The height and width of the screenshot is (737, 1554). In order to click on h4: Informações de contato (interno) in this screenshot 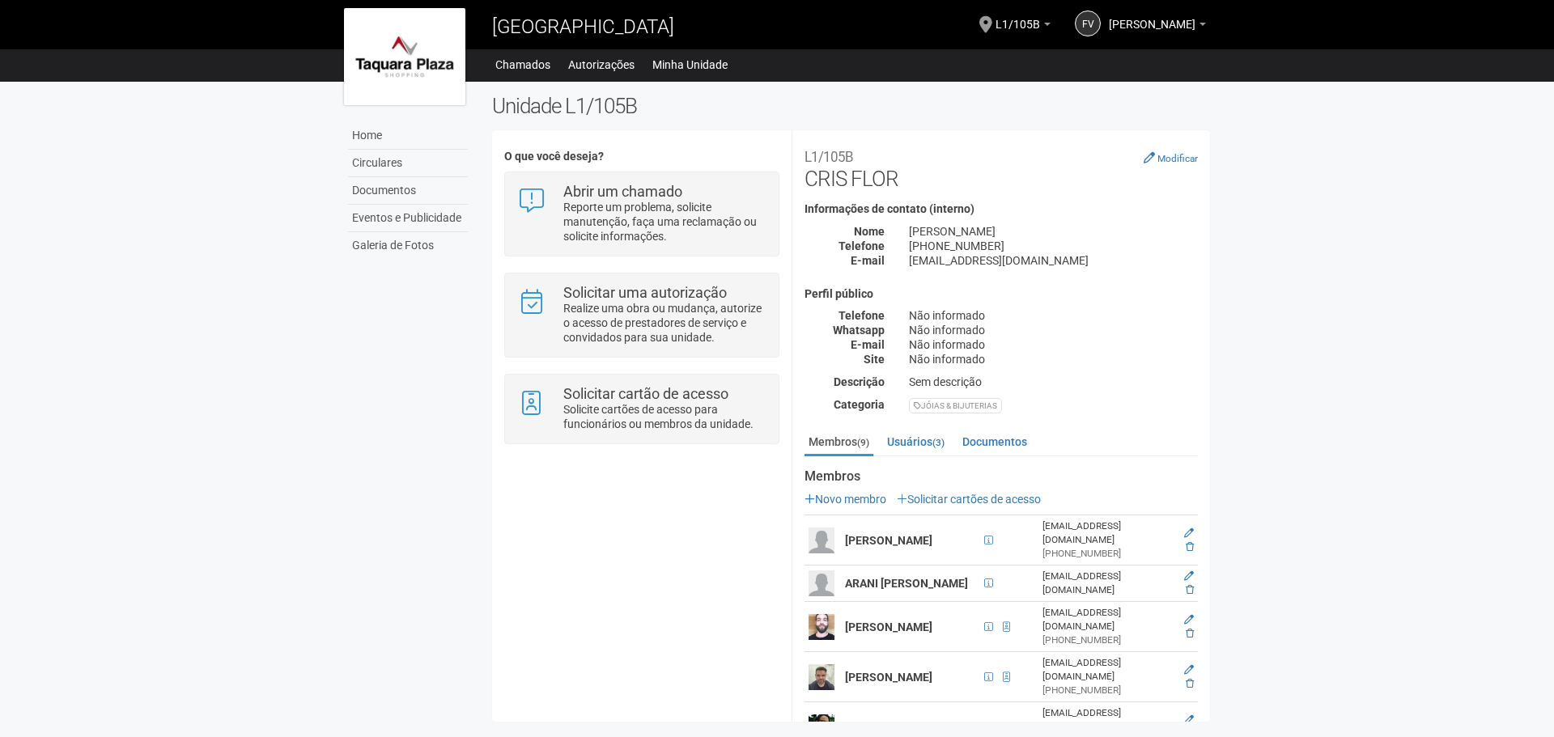, I will do `click(1001, 209)`.